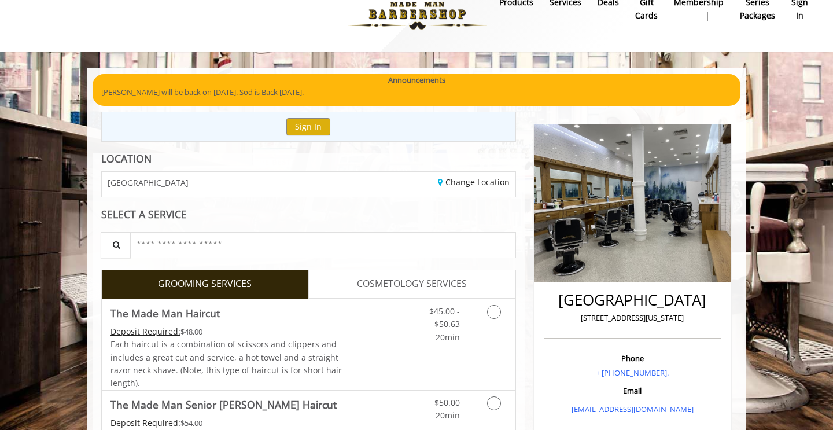  Describe the element at coordinates (447, 402) in the screenshot. I see `span: $50.00` at that location.